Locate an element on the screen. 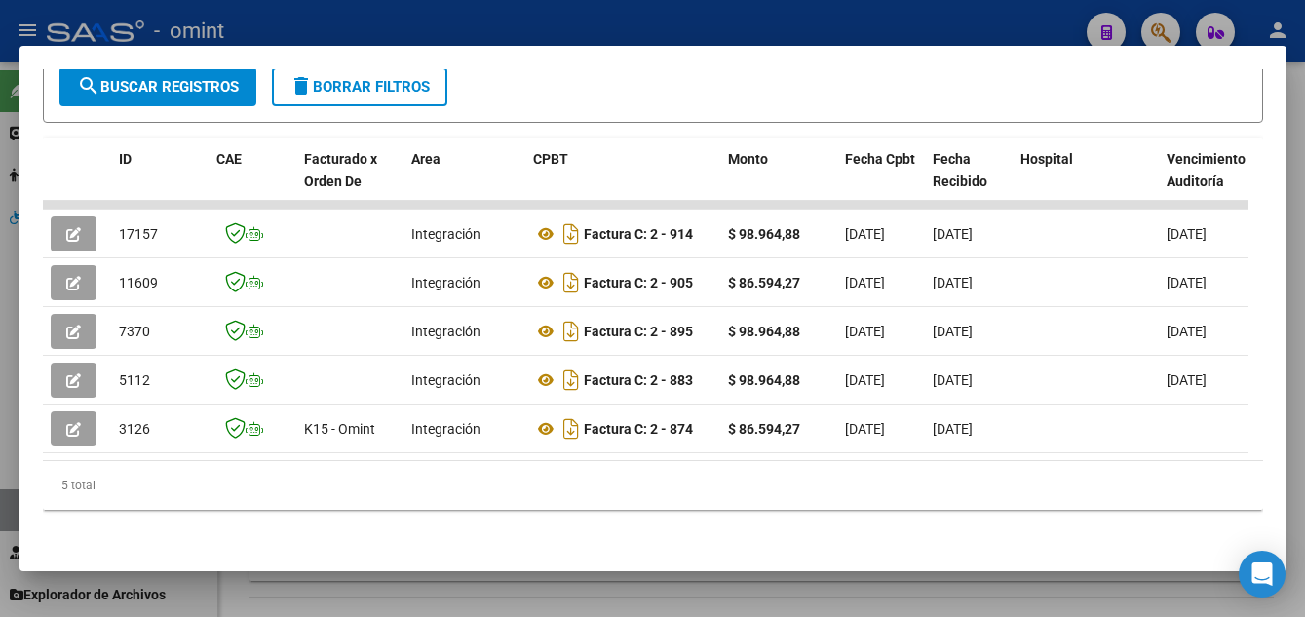 This screenshot has width=1305, height=617. datatable-header-cell: CAE is located at coordinates (252, 181).